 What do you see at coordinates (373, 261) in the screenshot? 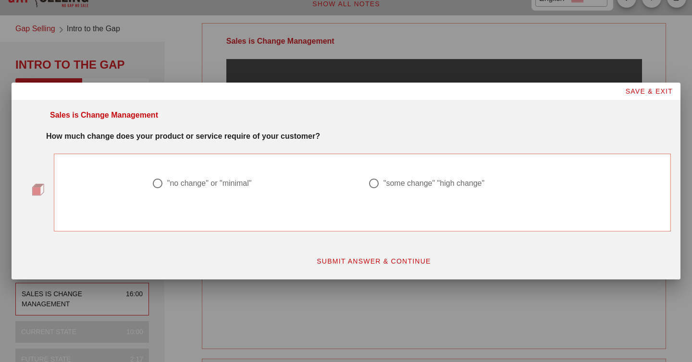
I see `button: SUBMIT ANSWER & CONTINUE` at bounding box center [373, 261].